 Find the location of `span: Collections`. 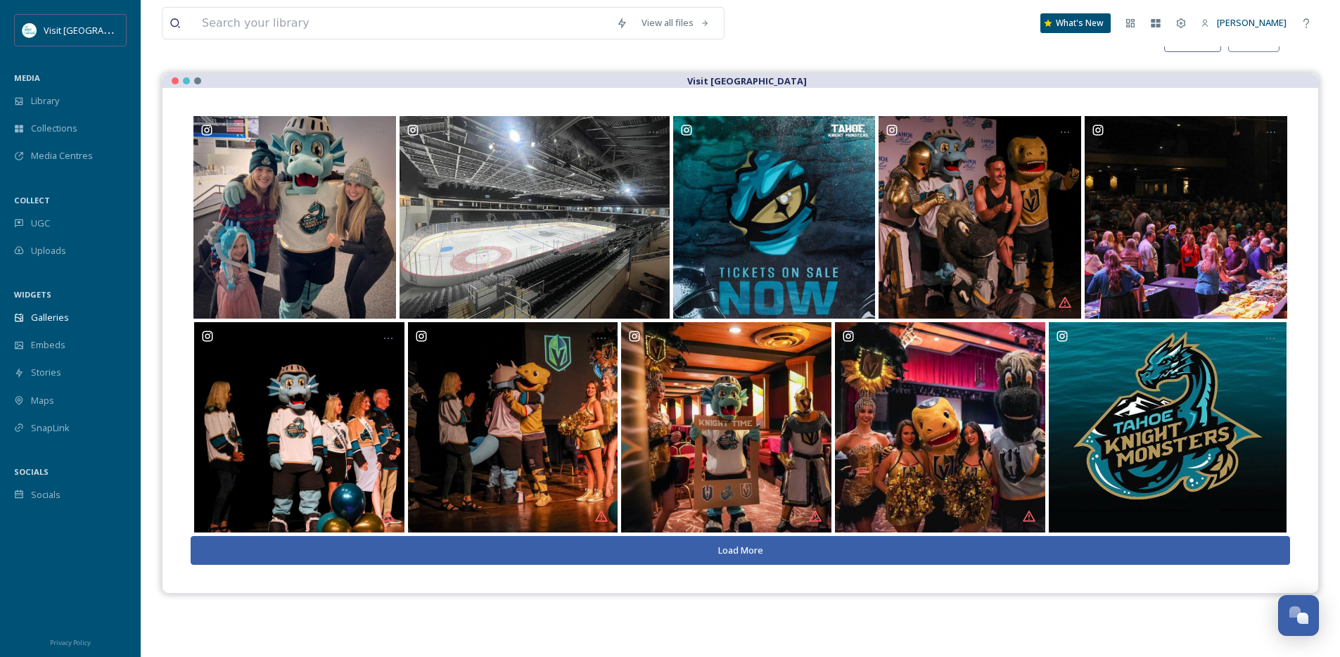

span: Collections is located at coordinates (54, 128).